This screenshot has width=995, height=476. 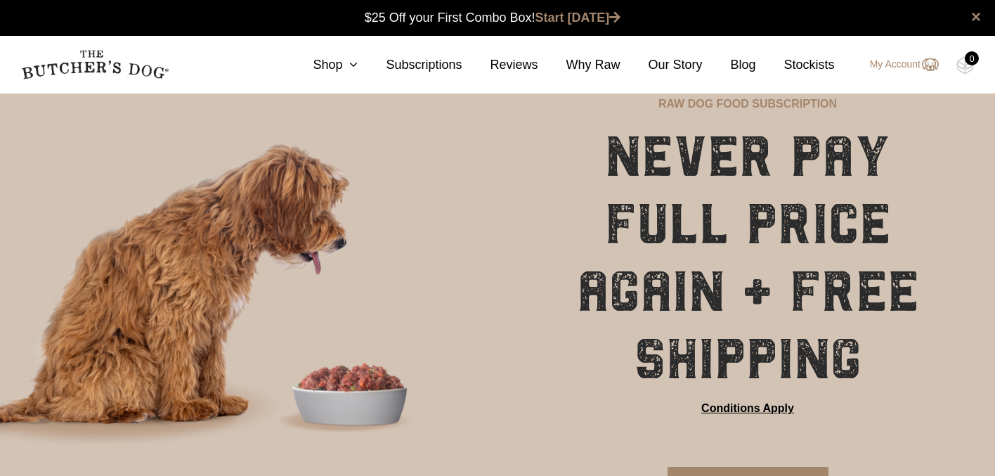 What do you see at coordinates (321, 65) in the screenshot?
I see `a: Shop` at bounding box center [321, 65].